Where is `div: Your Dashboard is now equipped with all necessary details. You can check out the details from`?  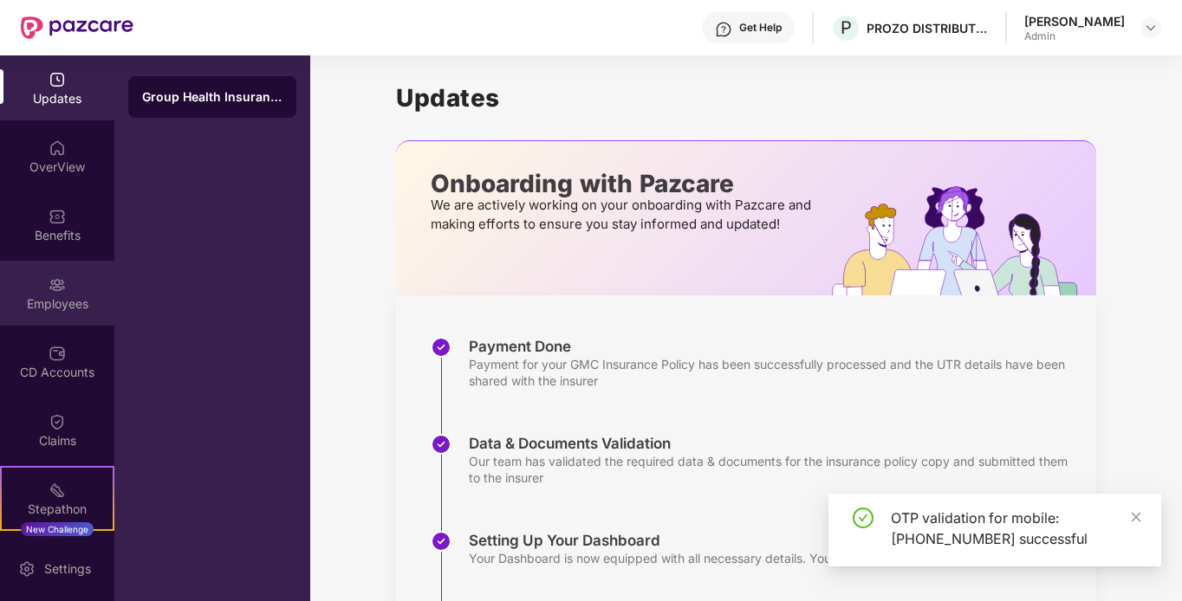
div: Your Dashboard is now equipped with all necessary details. You can check out the details from is located at coordinates (750, 558).